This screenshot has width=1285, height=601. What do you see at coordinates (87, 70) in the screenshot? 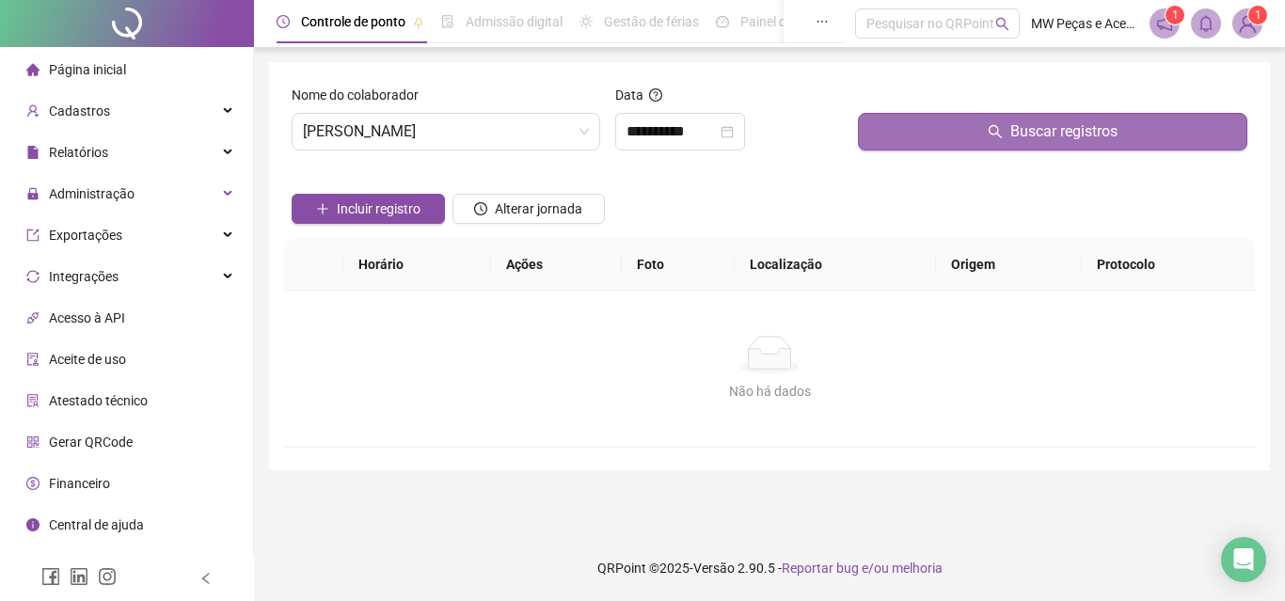
I see `span: Página inicial` at bounding box center [87, 70].